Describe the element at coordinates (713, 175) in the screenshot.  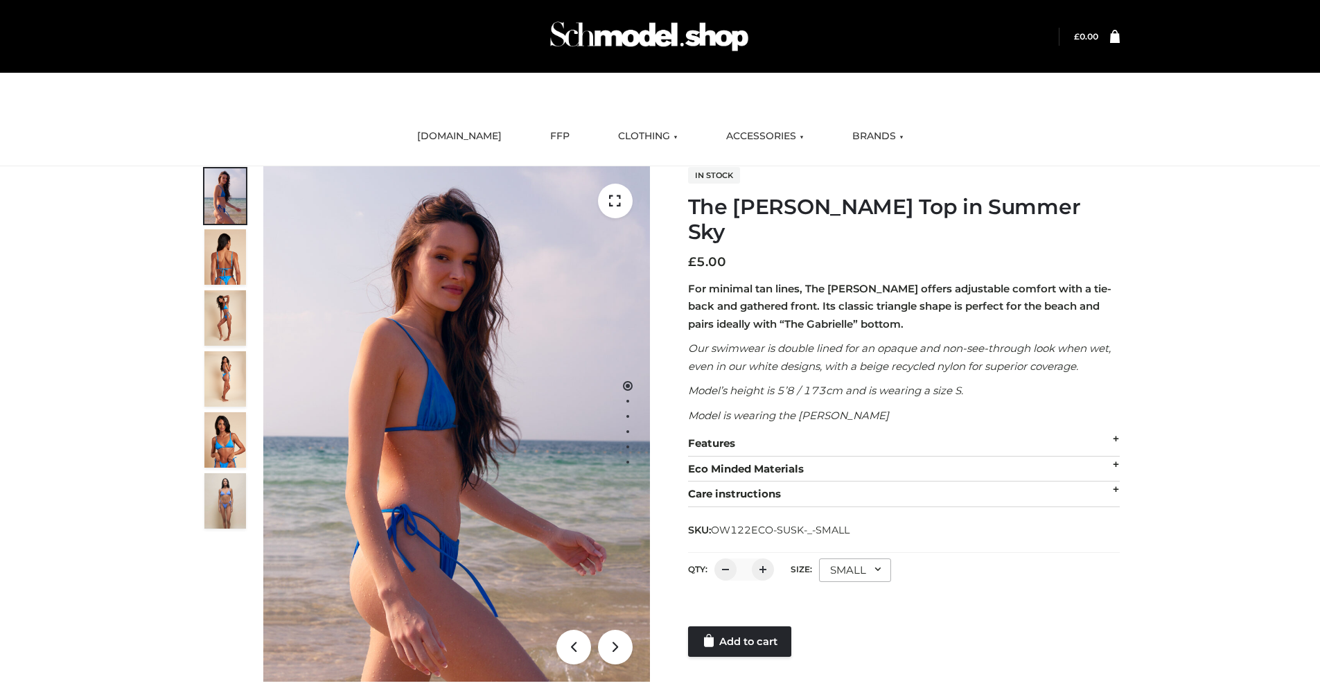
I see `span: In stock` at that location.